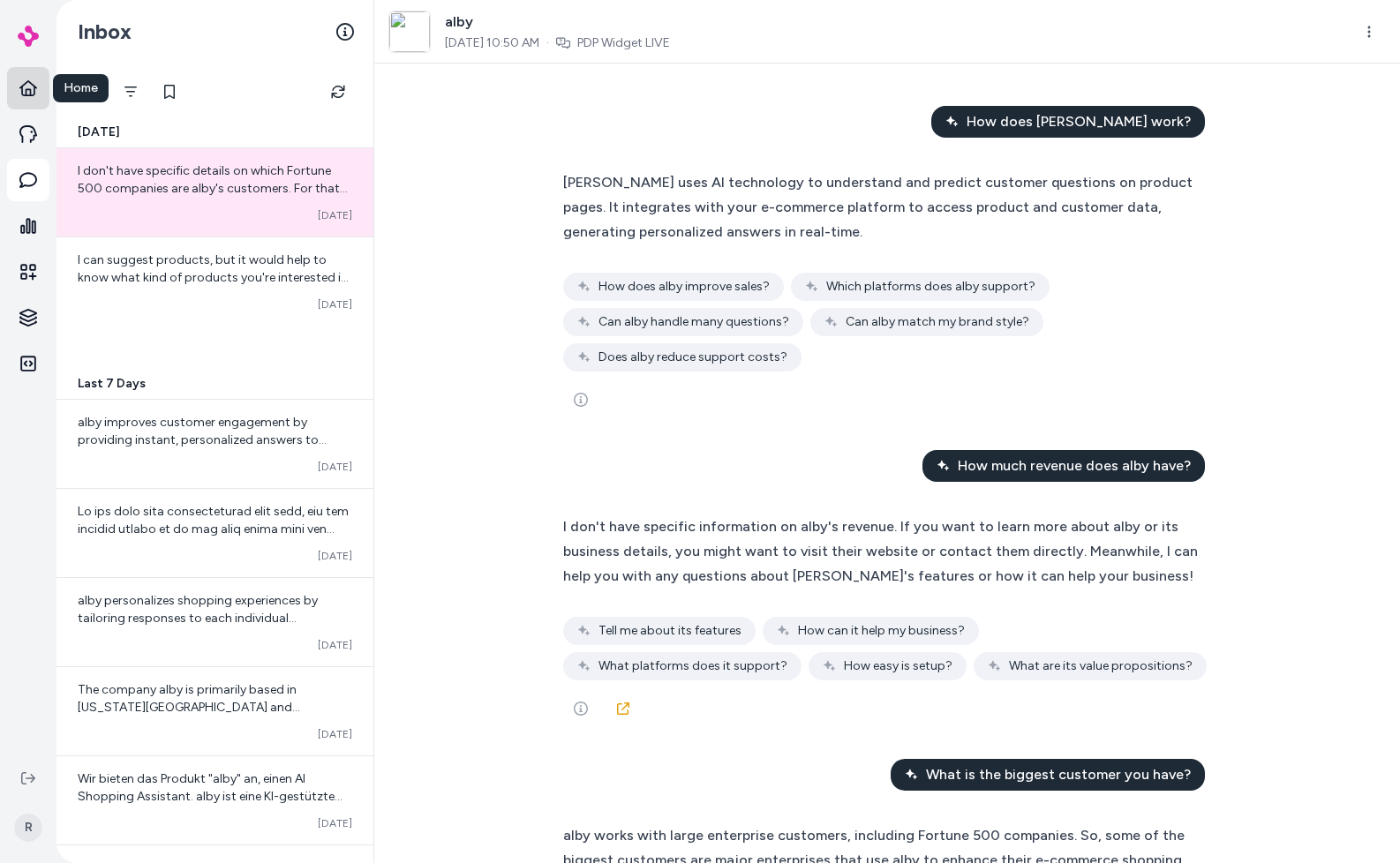 The height and width of the screenshot is (863, 1400). I want to click on a: Wir bieten das Produkt "alby" an, einen AI Shopping Assistant. alby ist eine KI-gestützte Shoppin..., so click(214, 799).